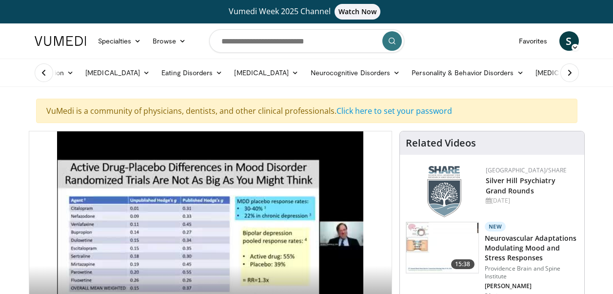 This screenshot has height=294, width=613. Describe the element at coordinates (119, 41) in the screenshot. I see `a: Specialties` at that location.